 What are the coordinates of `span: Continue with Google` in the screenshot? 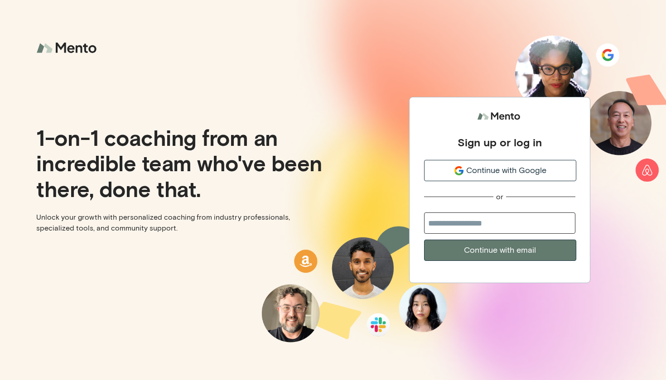 It's located at (506, 170).